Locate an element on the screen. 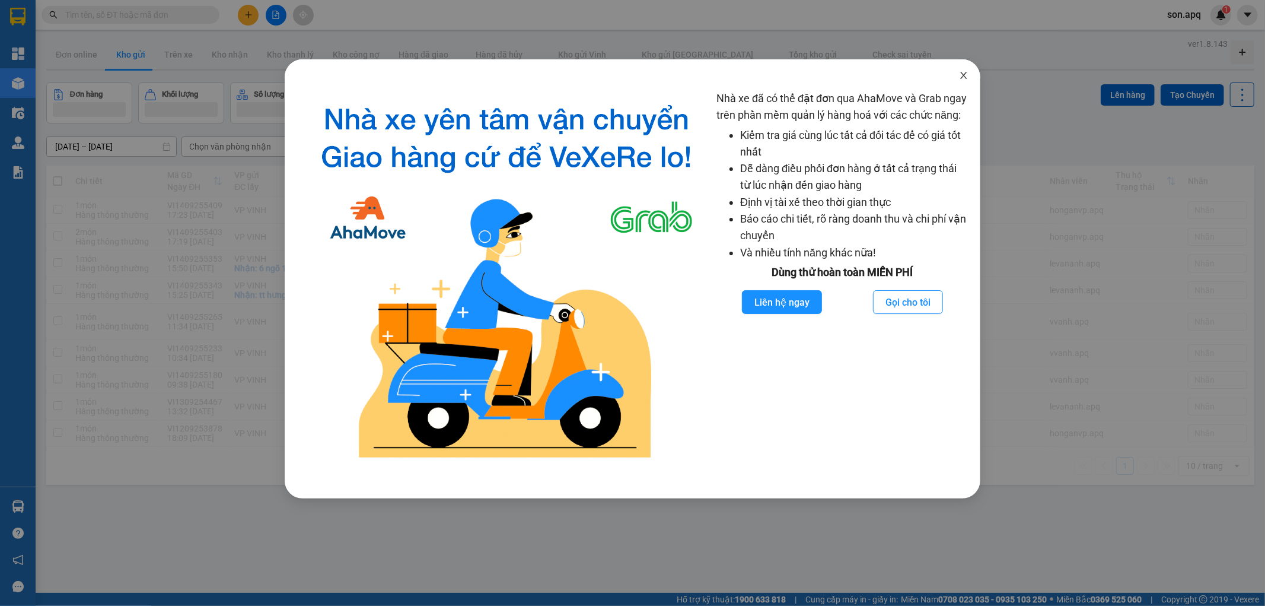  li: Báo cáo chi tiết, rõ ràng doanh thu và chi phí vận chuyển is located at coordinates (854, 227).